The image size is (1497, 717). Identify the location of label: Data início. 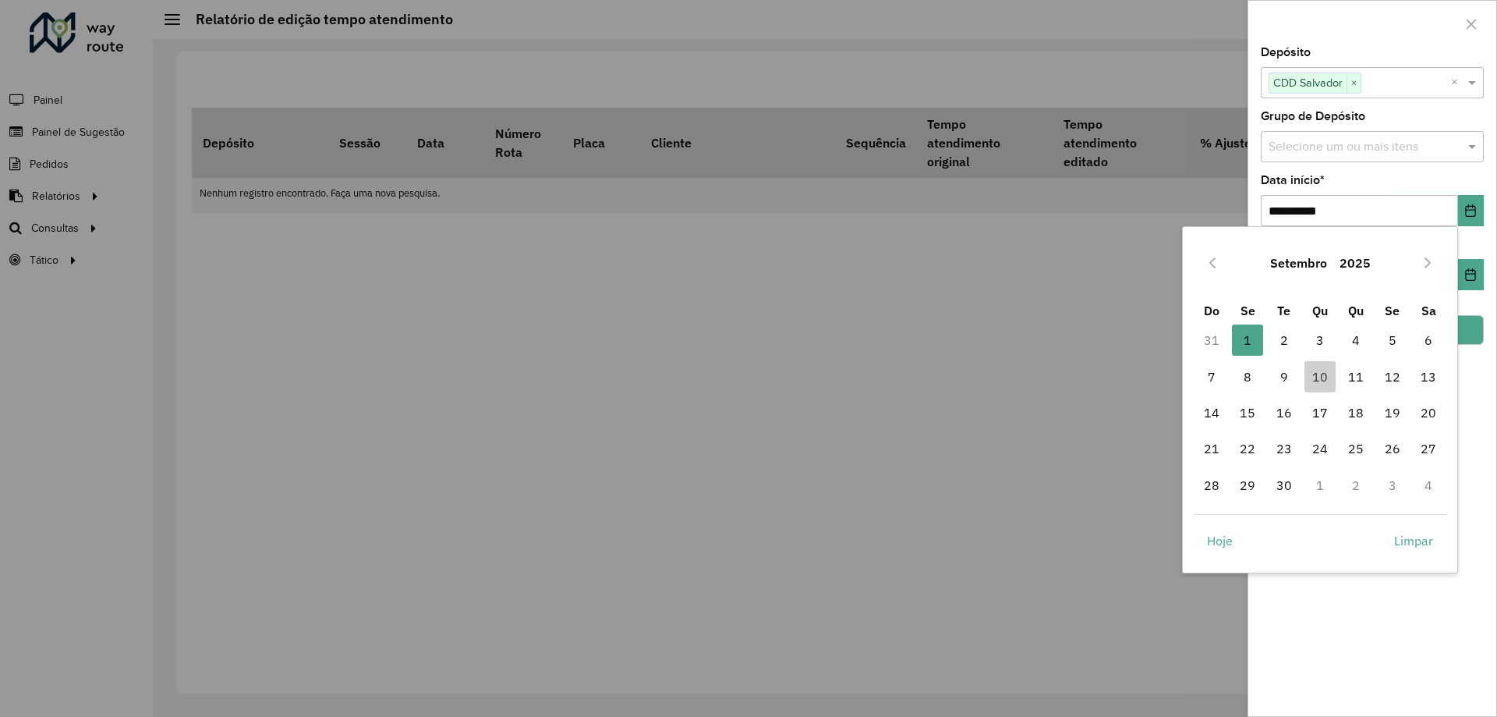
(1293, 180).